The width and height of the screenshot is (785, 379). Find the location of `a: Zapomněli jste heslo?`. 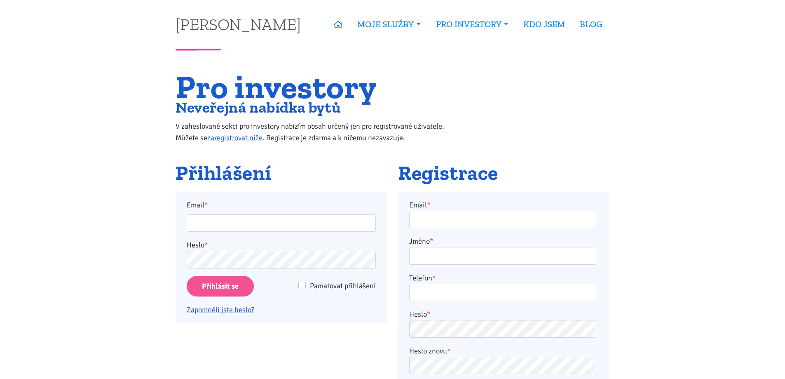

a: Zapomněli jste heslo? is located at coordinates (221, 310).